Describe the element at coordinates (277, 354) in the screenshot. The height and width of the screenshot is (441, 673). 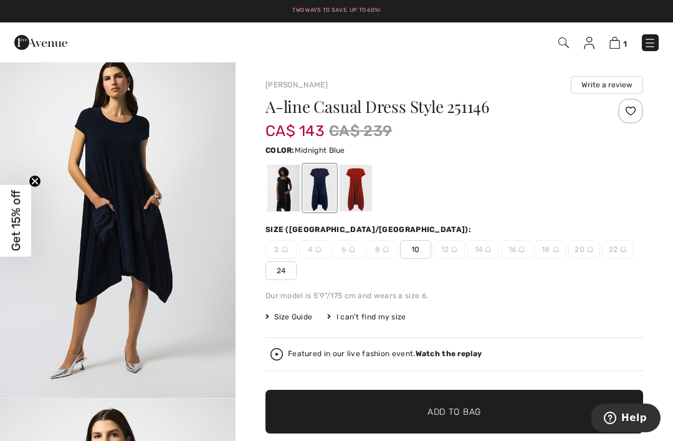
I see `img: Watch the replay` at that location.